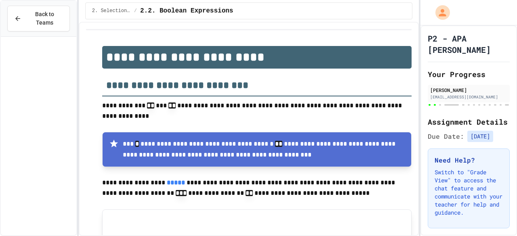  I want to click on div: My Account, so click(439, 13).